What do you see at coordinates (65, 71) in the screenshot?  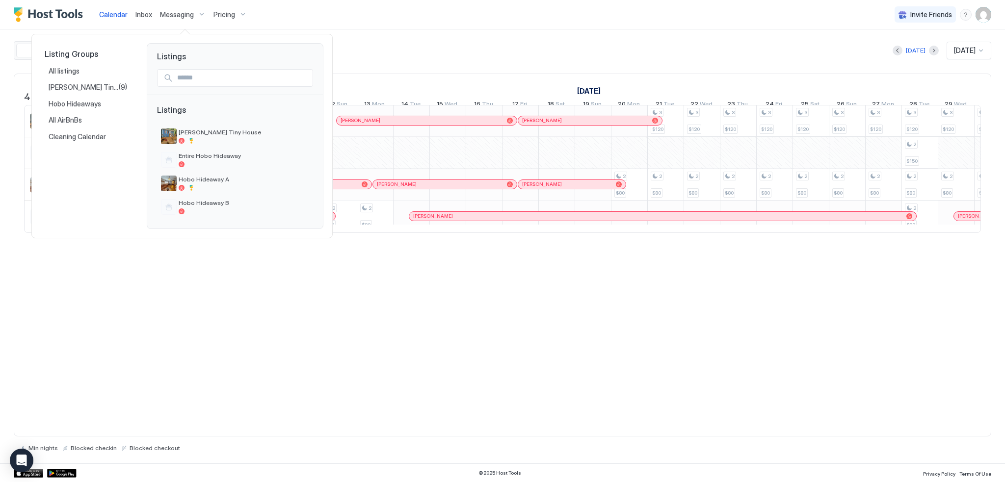 I see `span: All listings` at bounding box center [65, 71].